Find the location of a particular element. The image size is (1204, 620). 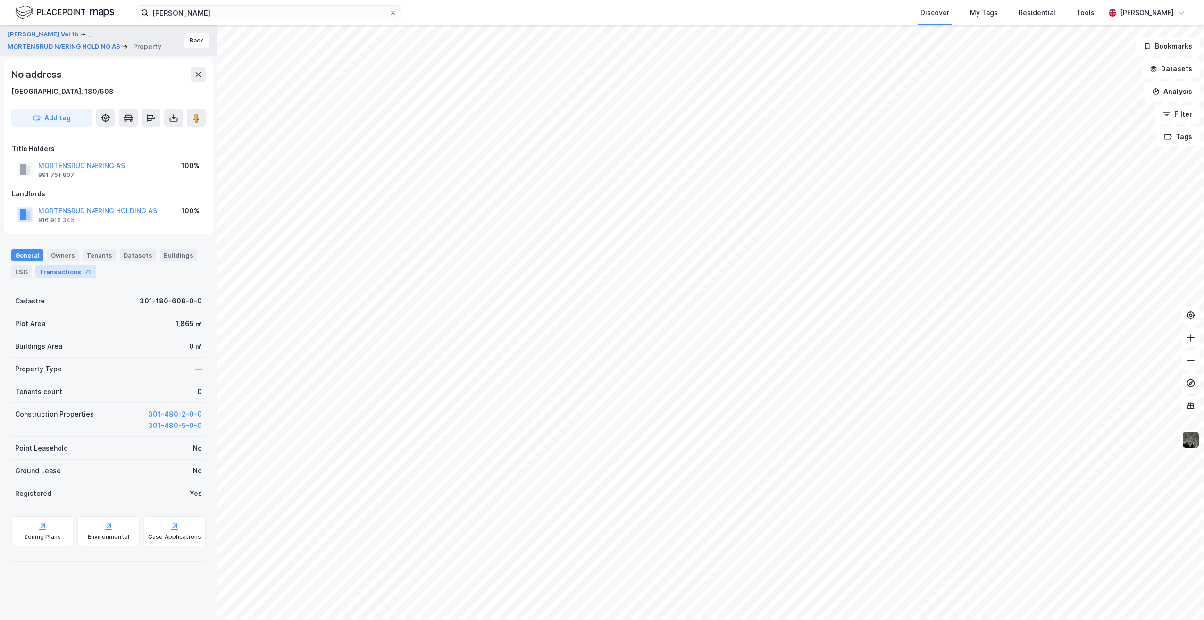

button: Bookmarks is located at coordinates (1168, 46).